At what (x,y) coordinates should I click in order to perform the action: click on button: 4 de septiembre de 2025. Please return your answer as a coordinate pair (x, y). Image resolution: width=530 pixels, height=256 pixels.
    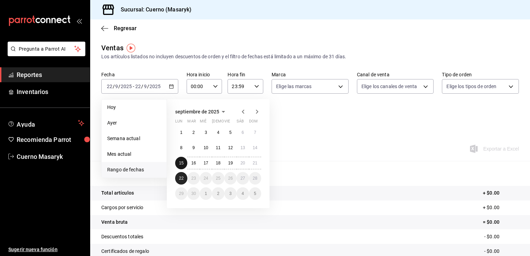
    Looking at the image, I should click on (218, 133).